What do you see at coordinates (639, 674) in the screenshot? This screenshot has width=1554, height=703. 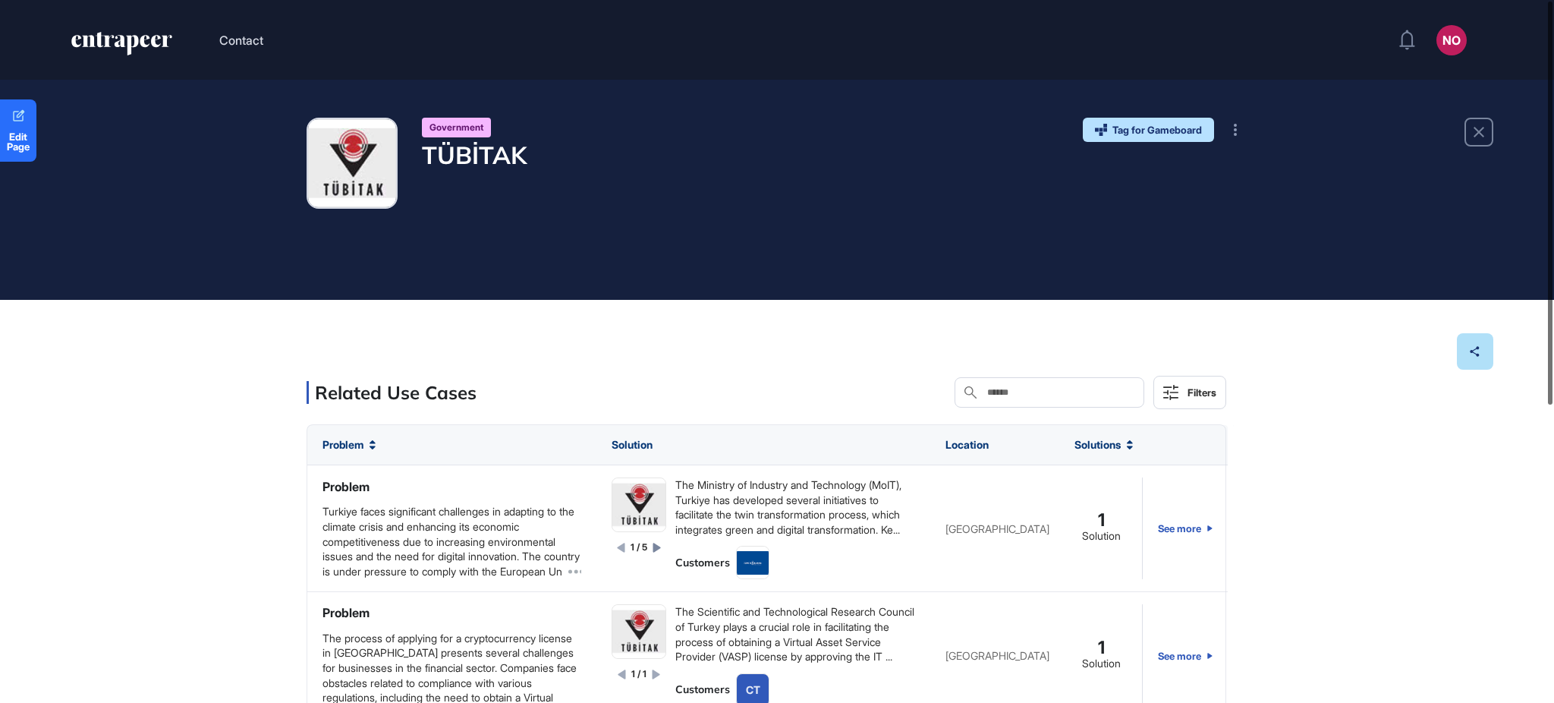 I see `div: 1 / 1` at bounding box center [639, 674].